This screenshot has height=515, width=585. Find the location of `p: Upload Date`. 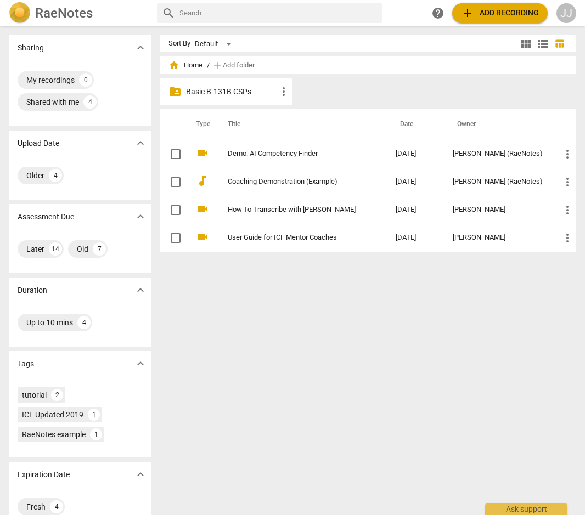

p: Upload Date is located at coordinates (38, 143).